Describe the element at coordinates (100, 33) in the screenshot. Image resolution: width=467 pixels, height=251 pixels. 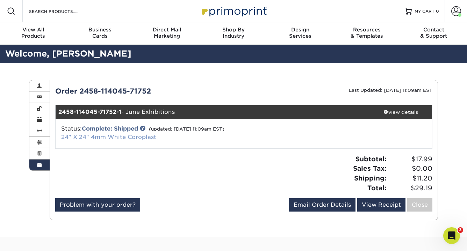
I see `div: Cards` at that location.